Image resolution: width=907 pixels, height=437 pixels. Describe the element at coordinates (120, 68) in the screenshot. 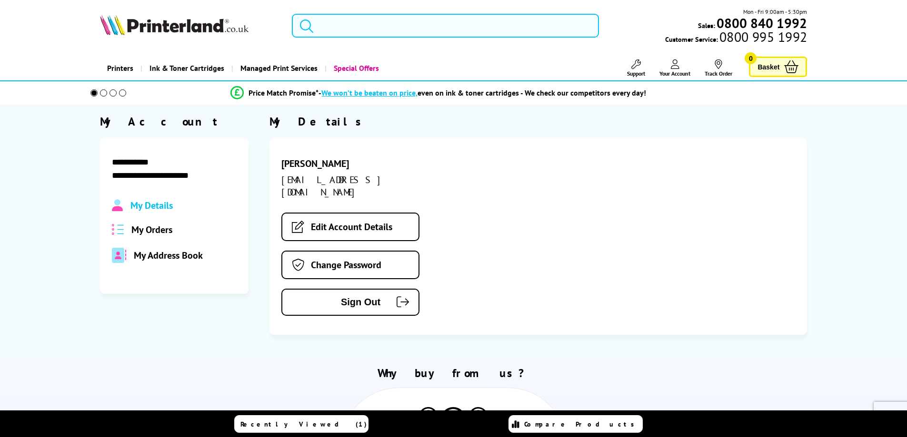

I see `a: Printers` at that location.